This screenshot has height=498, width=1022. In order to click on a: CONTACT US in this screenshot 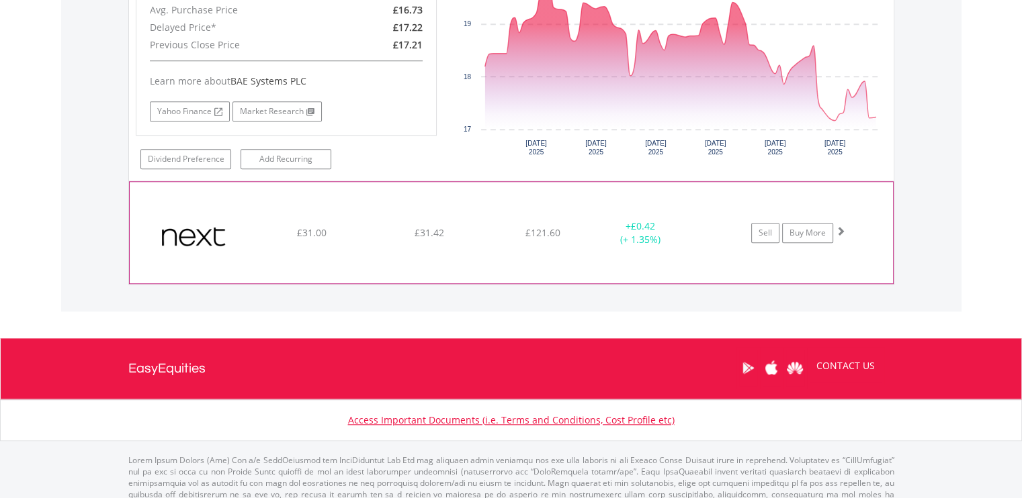, I will do `click(845, 366)`.